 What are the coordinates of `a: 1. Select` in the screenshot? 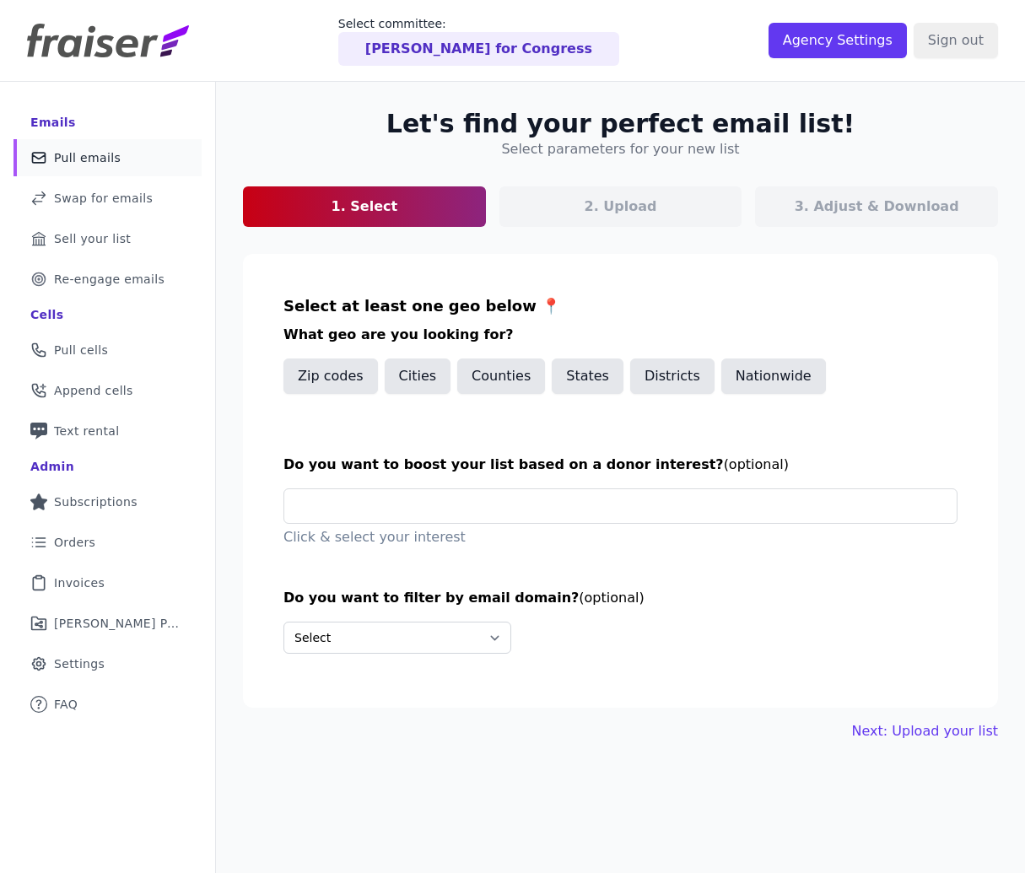 It's located at (364, 207).